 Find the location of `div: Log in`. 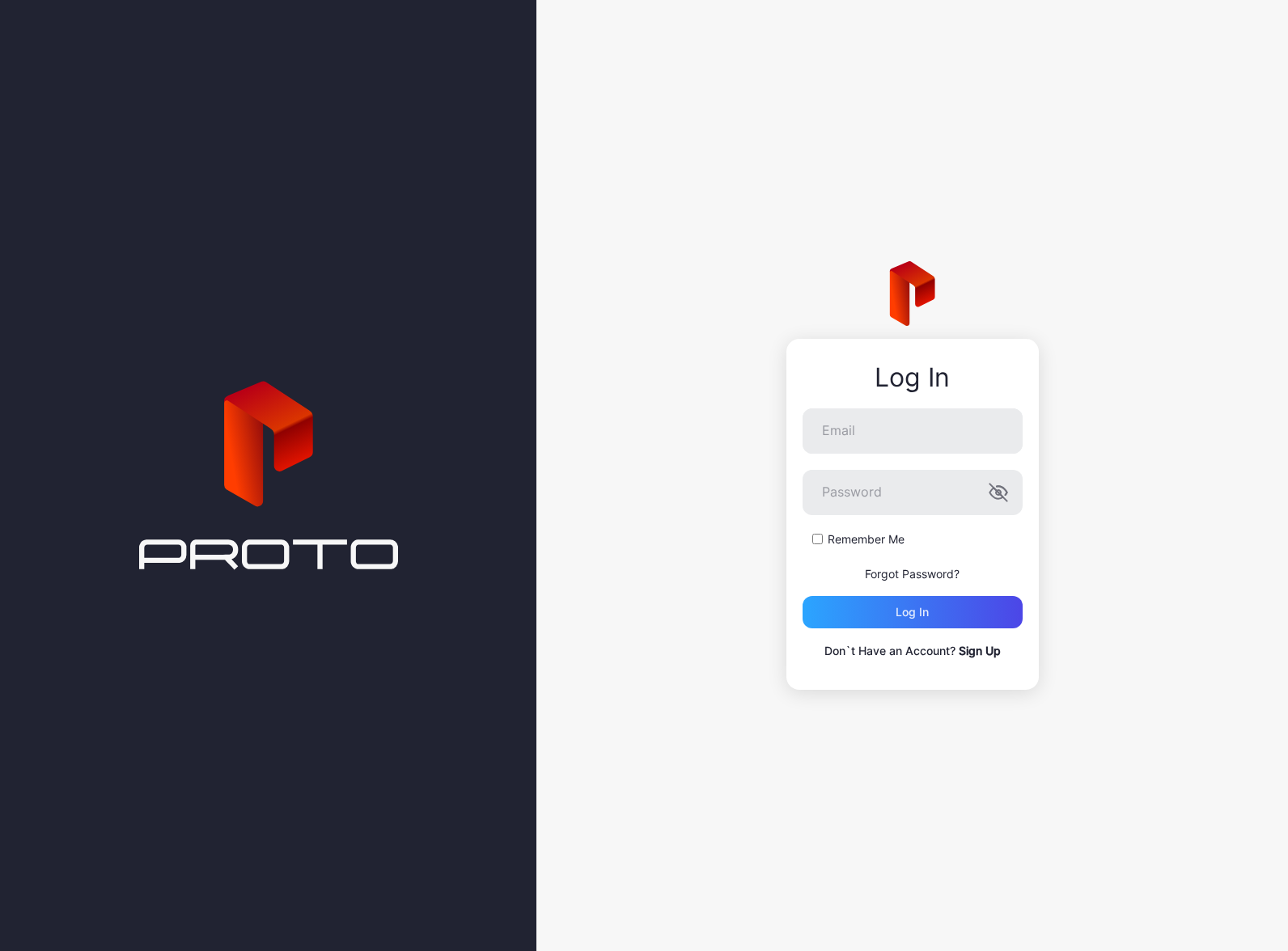

div: Log in is located at coordinates (912, 612).